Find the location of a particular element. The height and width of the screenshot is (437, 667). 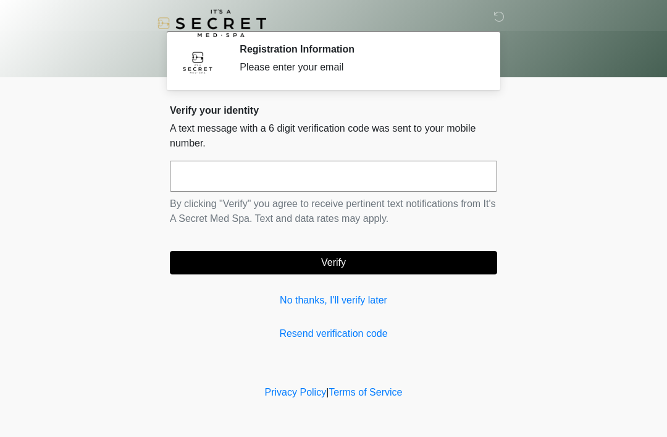

h2: Verify your identity is located at coordinates (333, 110).